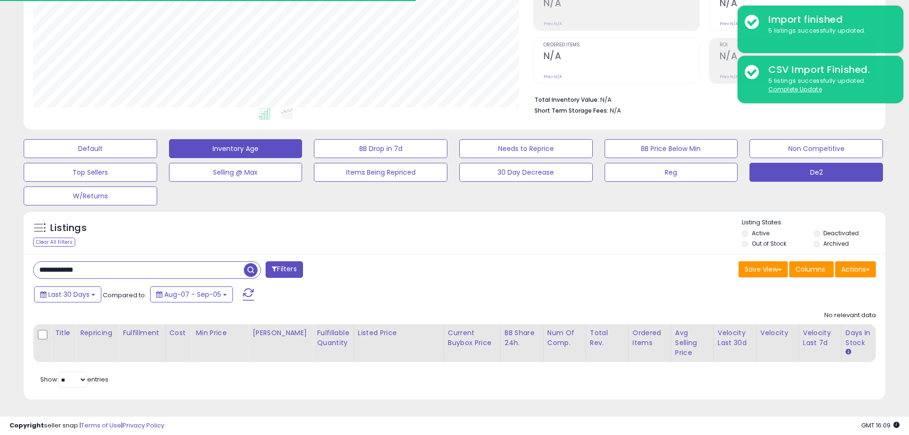 This screenshot has width=909, height=435. What do you see at coordinates (828, 19) in the screenshot?
I see `div: Import finished` at bounding box center [828, 19].